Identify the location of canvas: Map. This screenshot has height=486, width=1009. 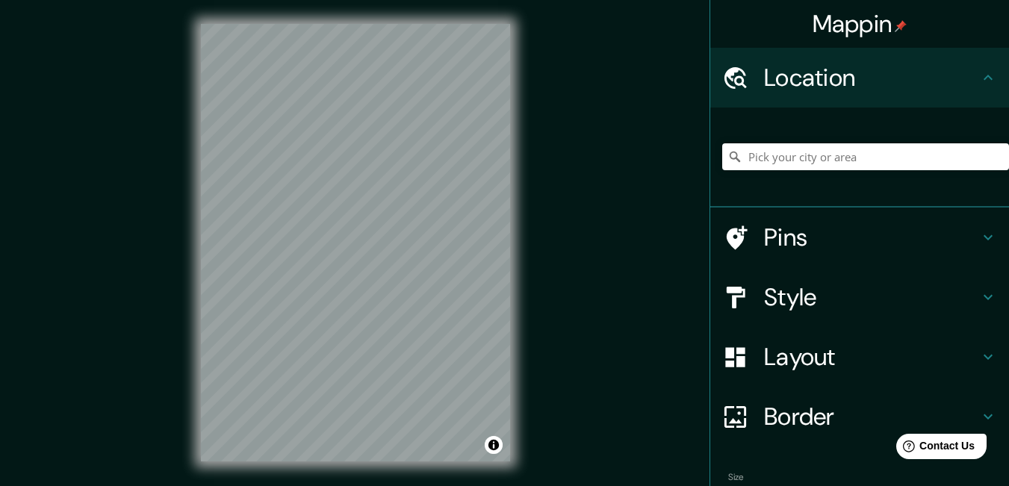
(355, 243).